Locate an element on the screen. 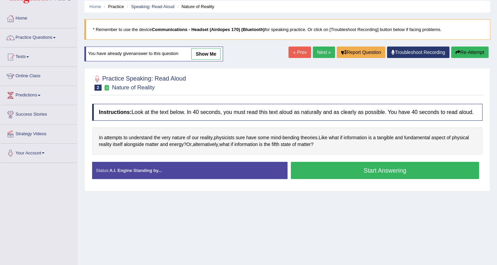 The width and height of the screenshot is (497, 265). button: Re-Attempt is located at coordinates (469, 52).